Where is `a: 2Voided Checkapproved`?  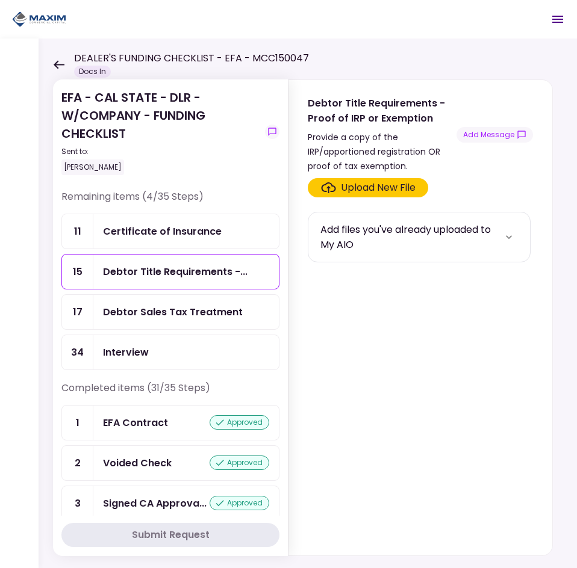 a: 2Voided Checkapproved is located at coordinates (170, 463).